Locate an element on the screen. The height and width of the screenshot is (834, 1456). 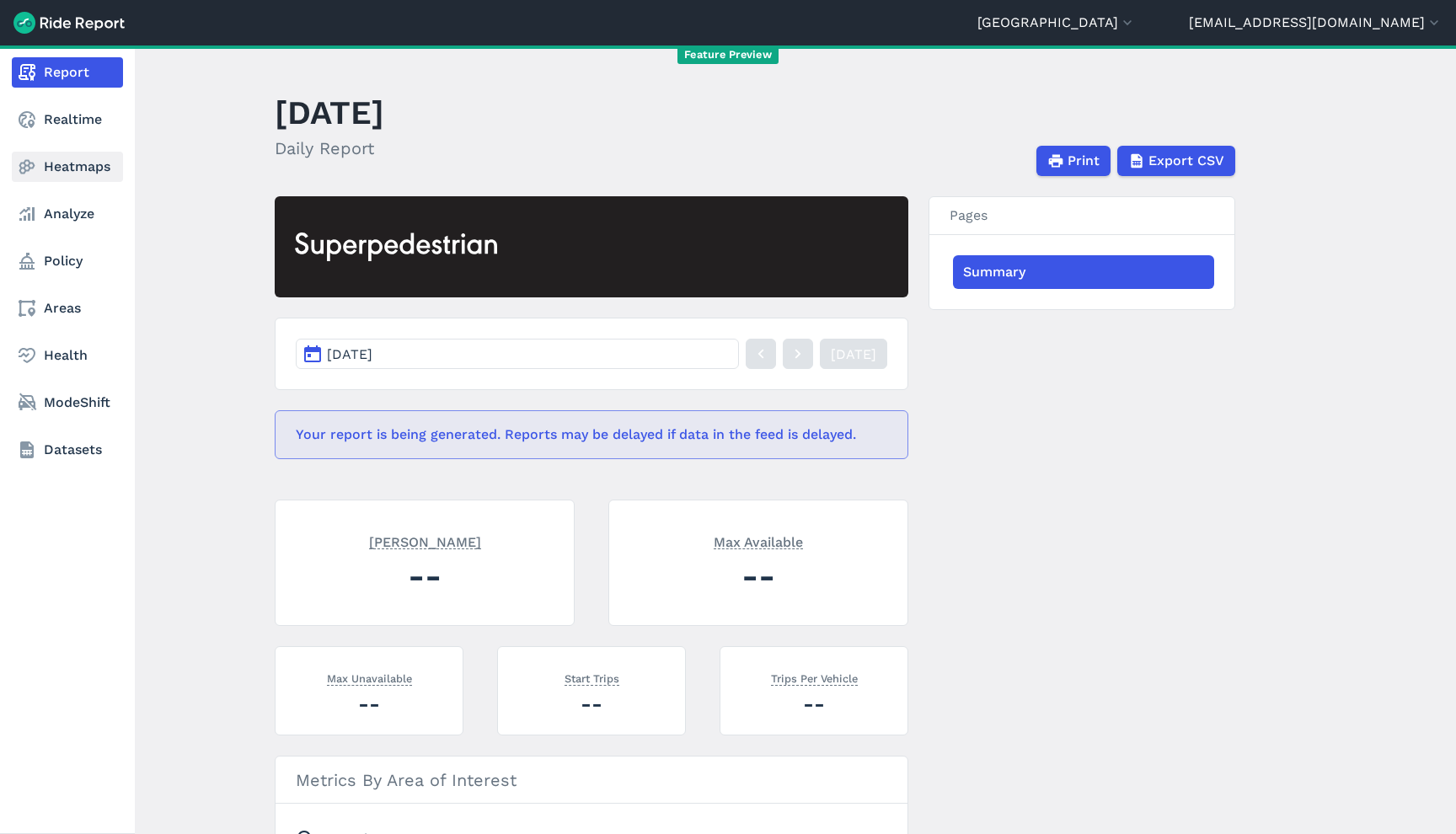
button: Print is located at coordinates (1074, 161).